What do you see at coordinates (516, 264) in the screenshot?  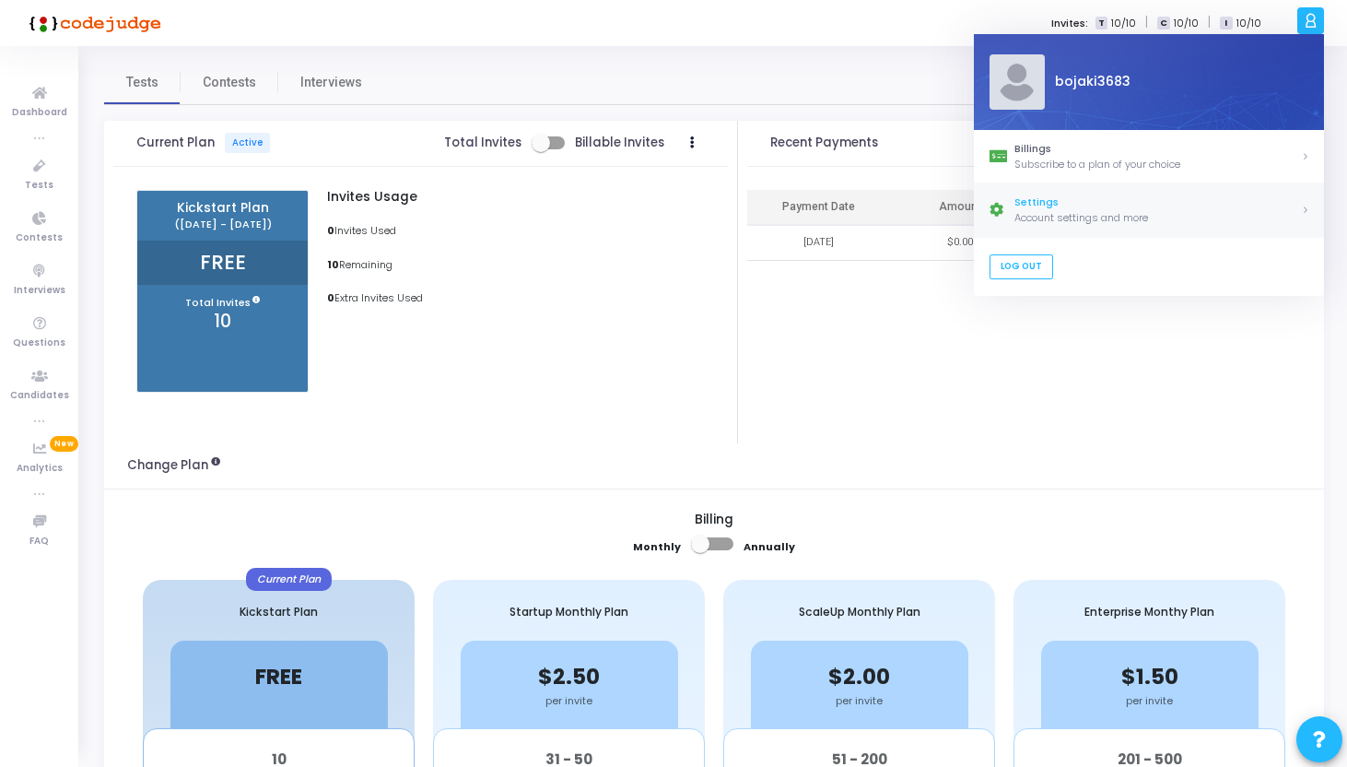 I see `p: Remaining` at bounding box center [516, 264].